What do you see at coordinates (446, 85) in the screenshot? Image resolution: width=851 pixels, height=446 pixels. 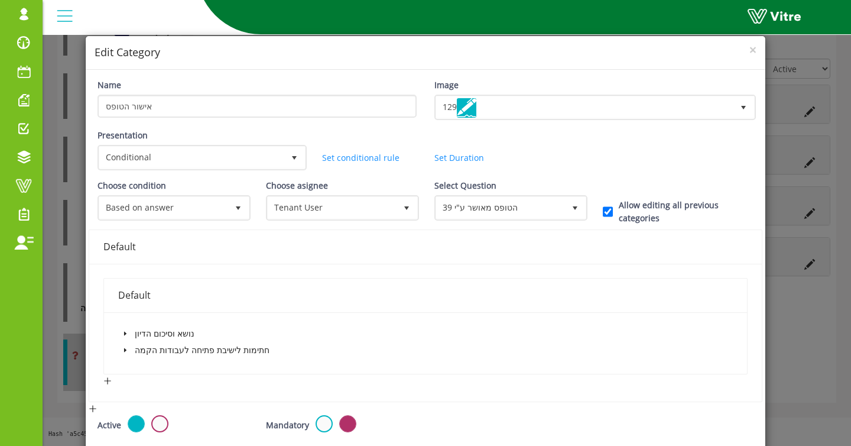 I see `label: Image` at bounding box center [446, 85].